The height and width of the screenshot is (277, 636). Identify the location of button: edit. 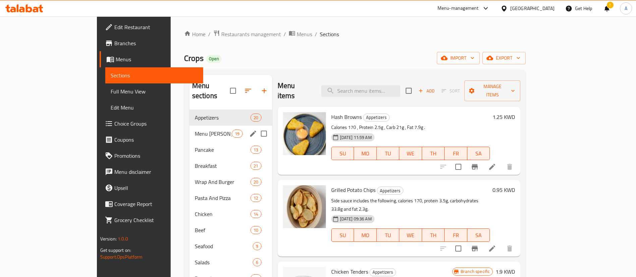
(253, 134).